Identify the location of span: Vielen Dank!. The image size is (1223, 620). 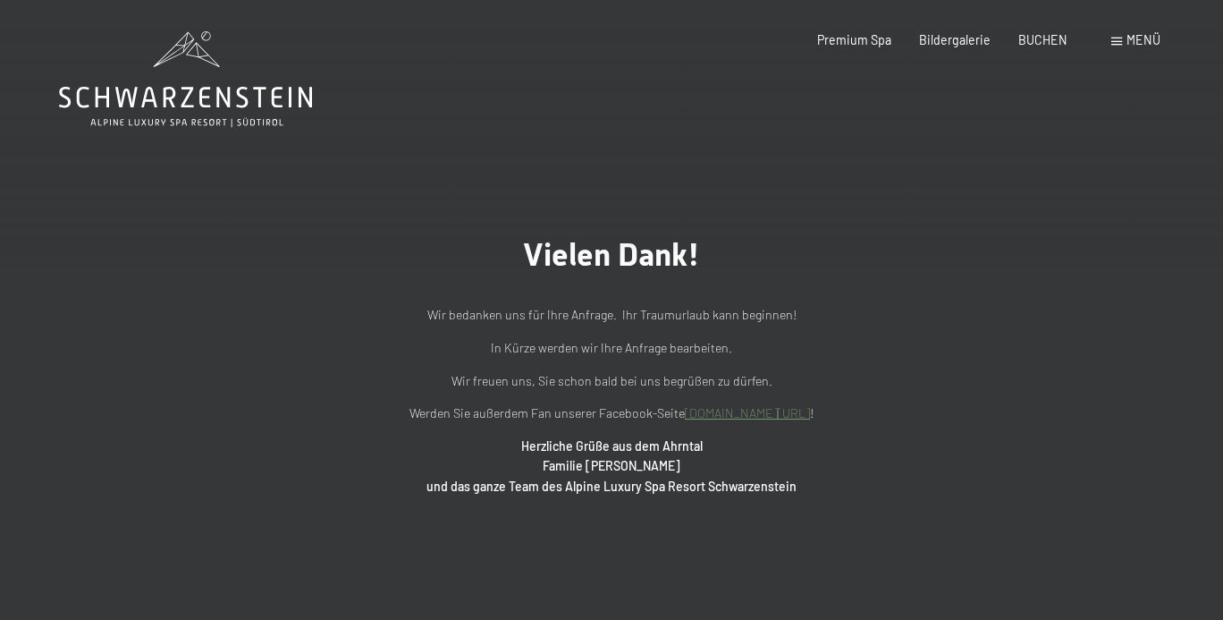
(612, 254).